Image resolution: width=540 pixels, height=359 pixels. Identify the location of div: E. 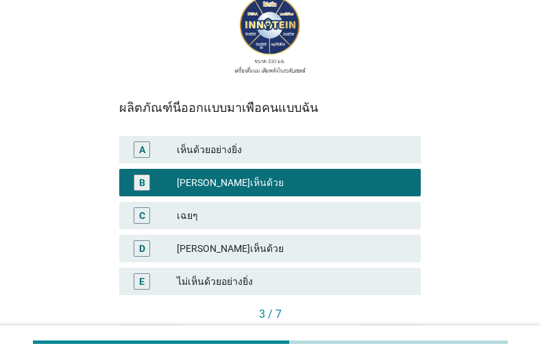
(142, 281).